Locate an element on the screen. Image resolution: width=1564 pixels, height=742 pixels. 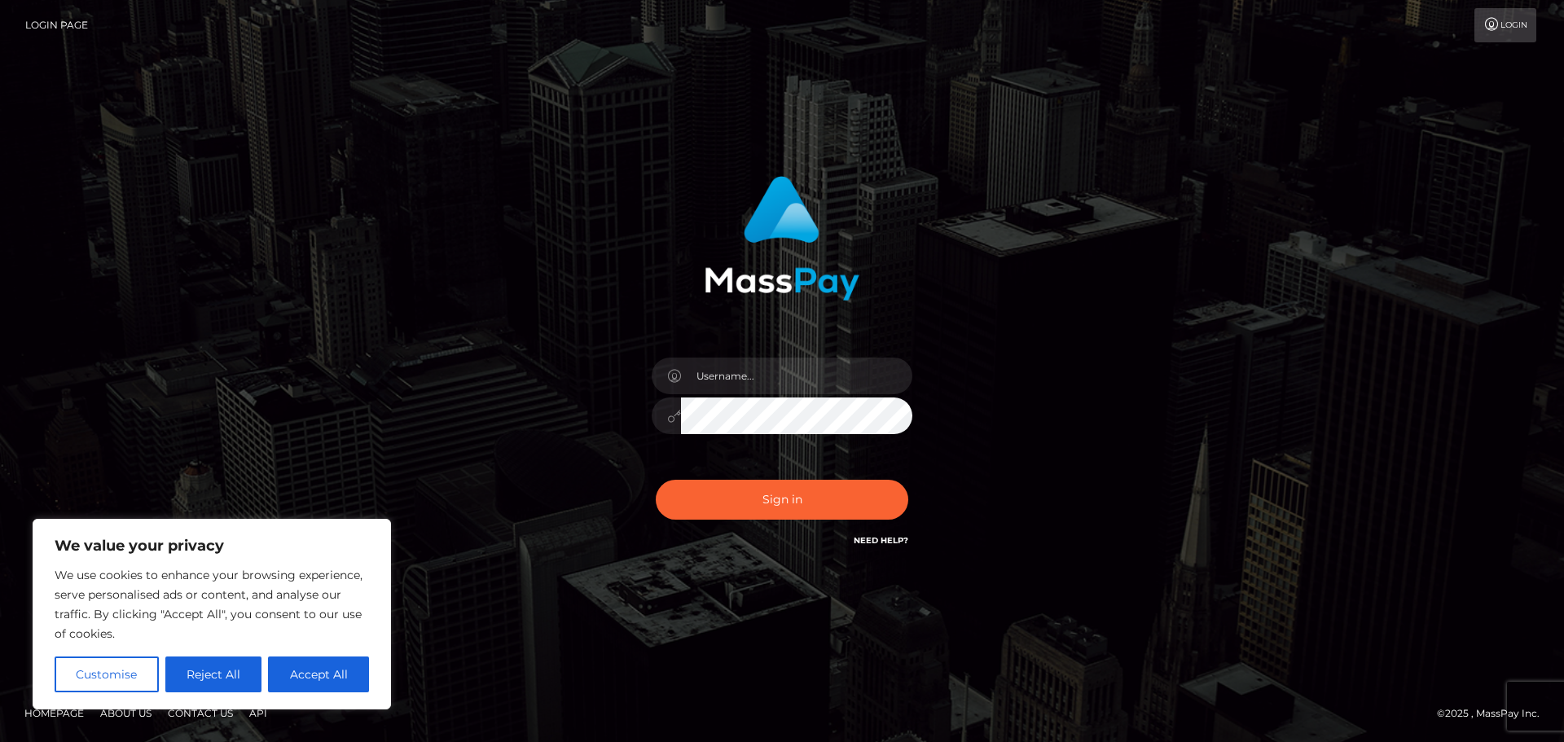
button: Customise is located at coordinates (107, 674).